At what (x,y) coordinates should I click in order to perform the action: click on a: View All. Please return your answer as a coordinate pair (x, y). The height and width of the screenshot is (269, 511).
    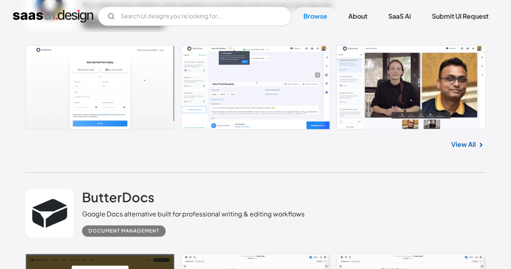
    Looking at the image, I should click on (464, 144).